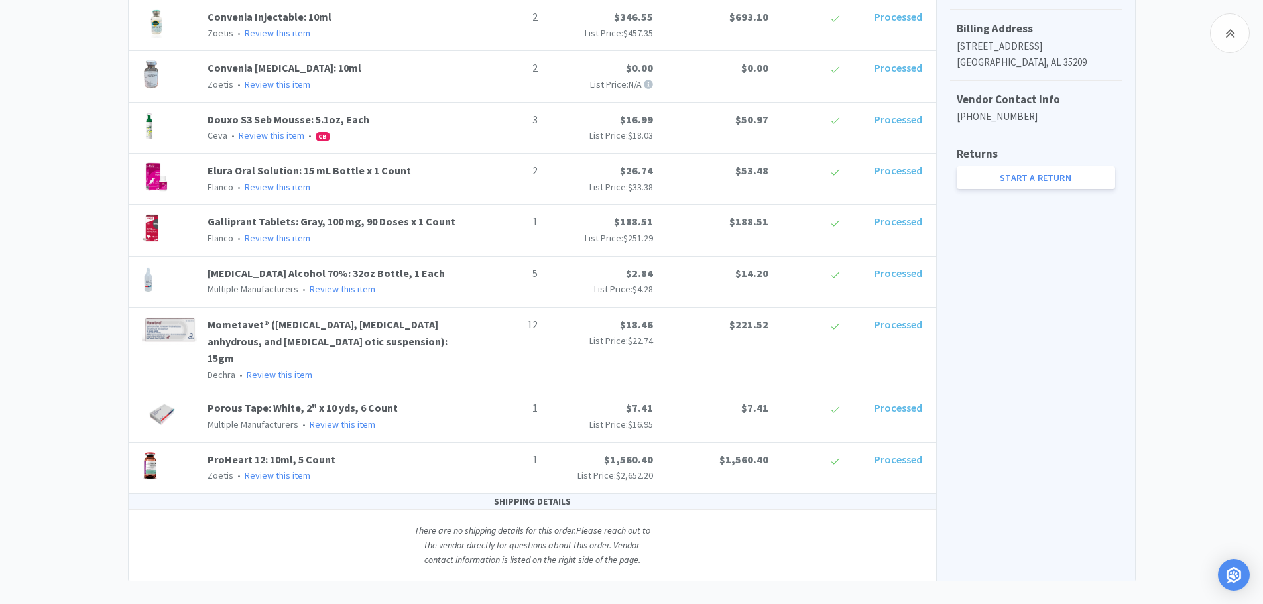  Describe the element at coordinates (643, 289) in the screenshot. I see `span: $4.28` at that location.